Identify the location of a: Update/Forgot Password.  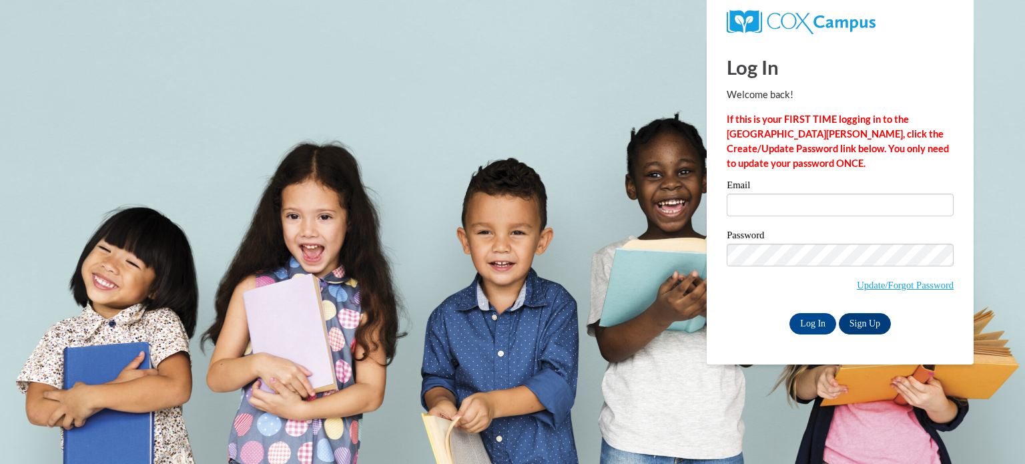
(905, 285).